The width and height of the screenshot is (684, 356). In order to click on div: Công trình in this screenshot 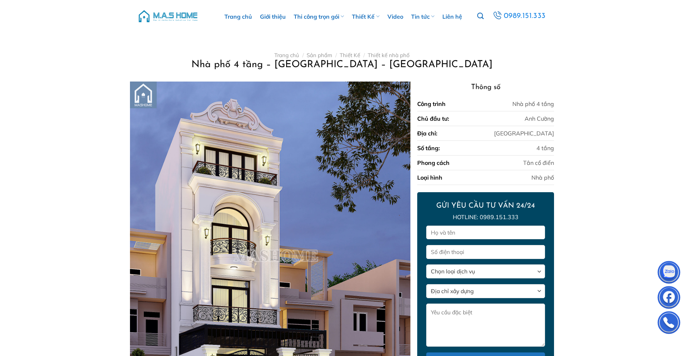, I will do `click(431, 104)`.